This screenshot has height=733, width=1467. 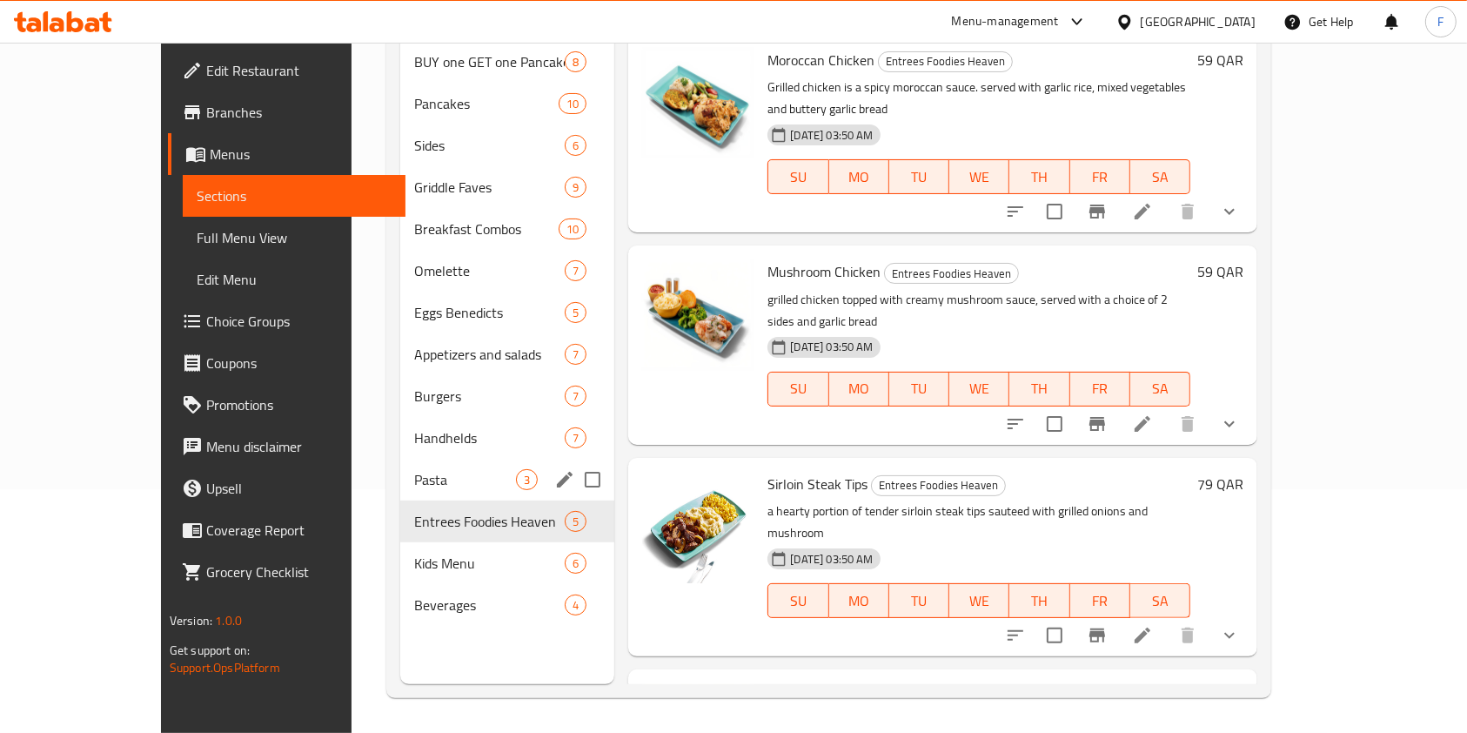 What do you see at coordinates (301, 154) in the screenshot?
I see `span: Menus` at bounding box center [301, 154].